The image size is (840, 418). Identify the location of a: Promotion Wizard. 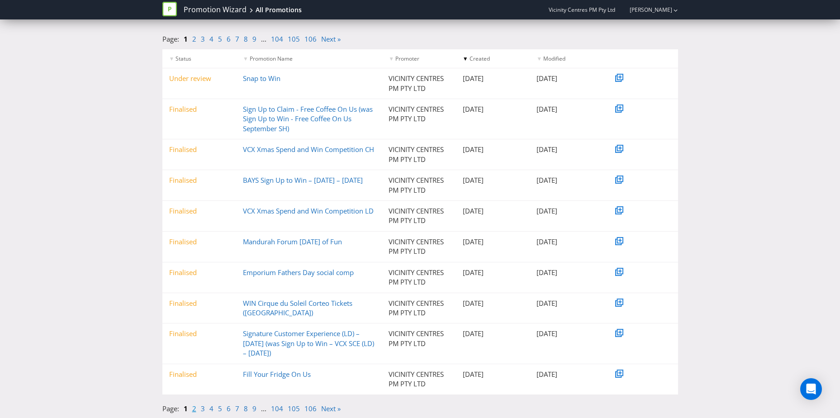
(215, 9).